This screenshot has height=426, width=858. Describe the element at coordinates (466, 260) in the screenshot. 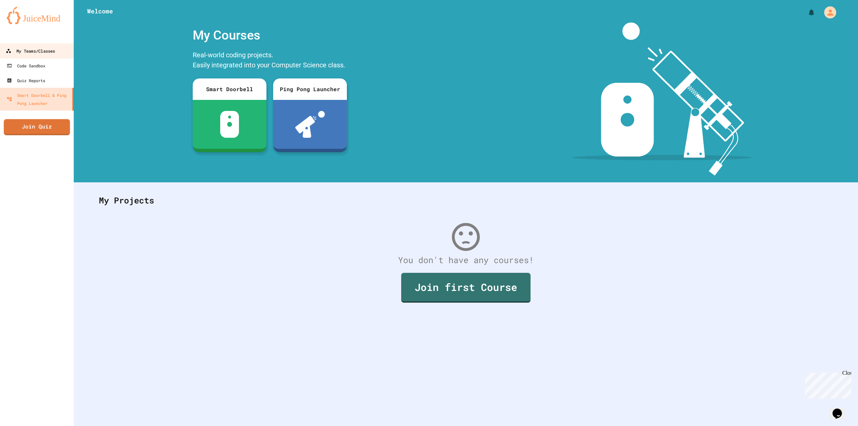

I see `div: You don't have any courses!` at that location.